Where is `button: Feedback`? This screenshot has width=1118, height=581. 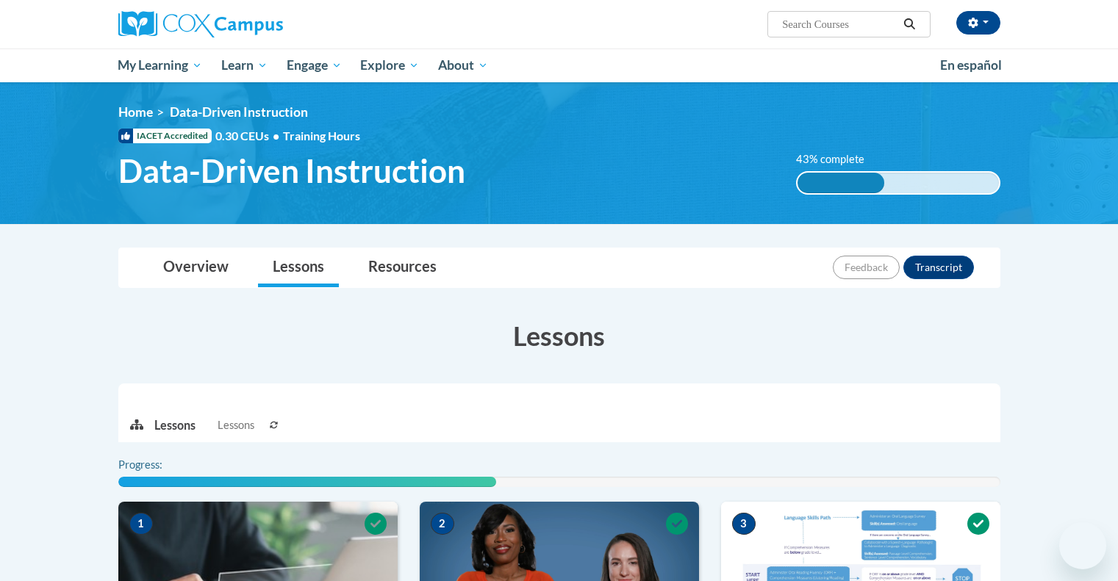
button: Feedback is located at coordinates (866, 268).